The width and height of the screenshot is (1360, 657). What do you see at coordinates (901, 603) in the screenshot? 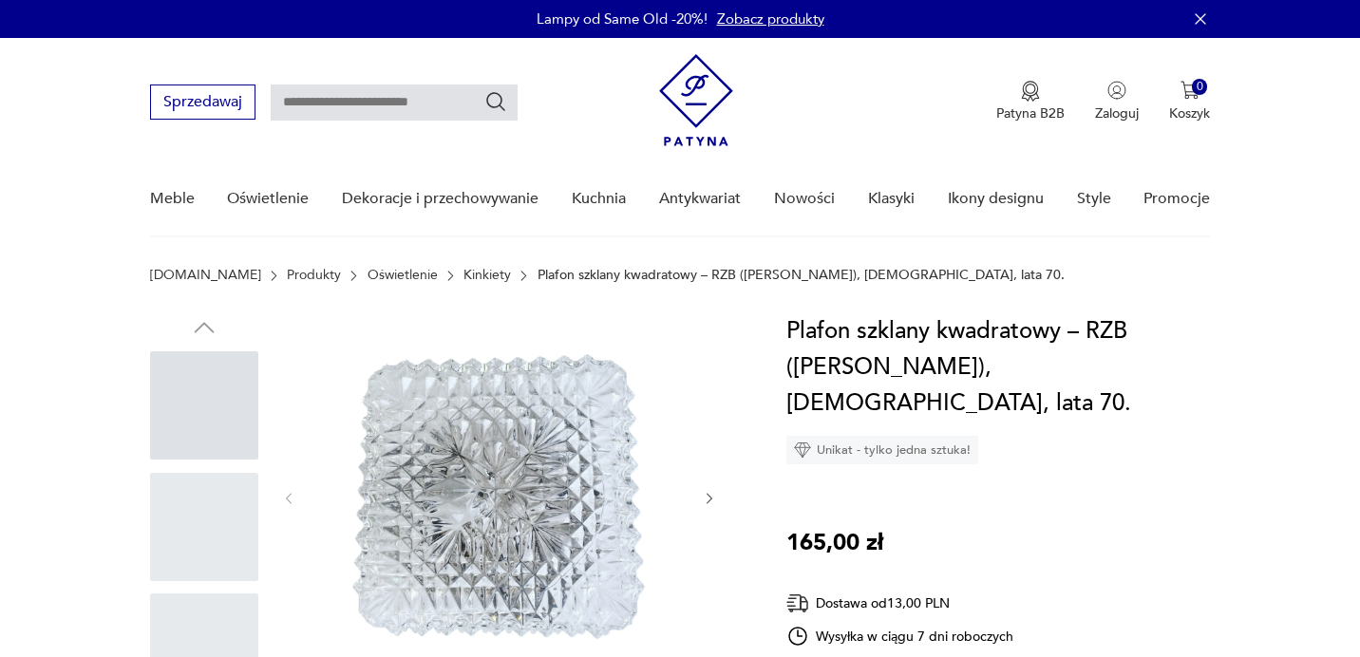
I see `div: Dostawa od 13,00 PLN` at bounding box center [901, 603].